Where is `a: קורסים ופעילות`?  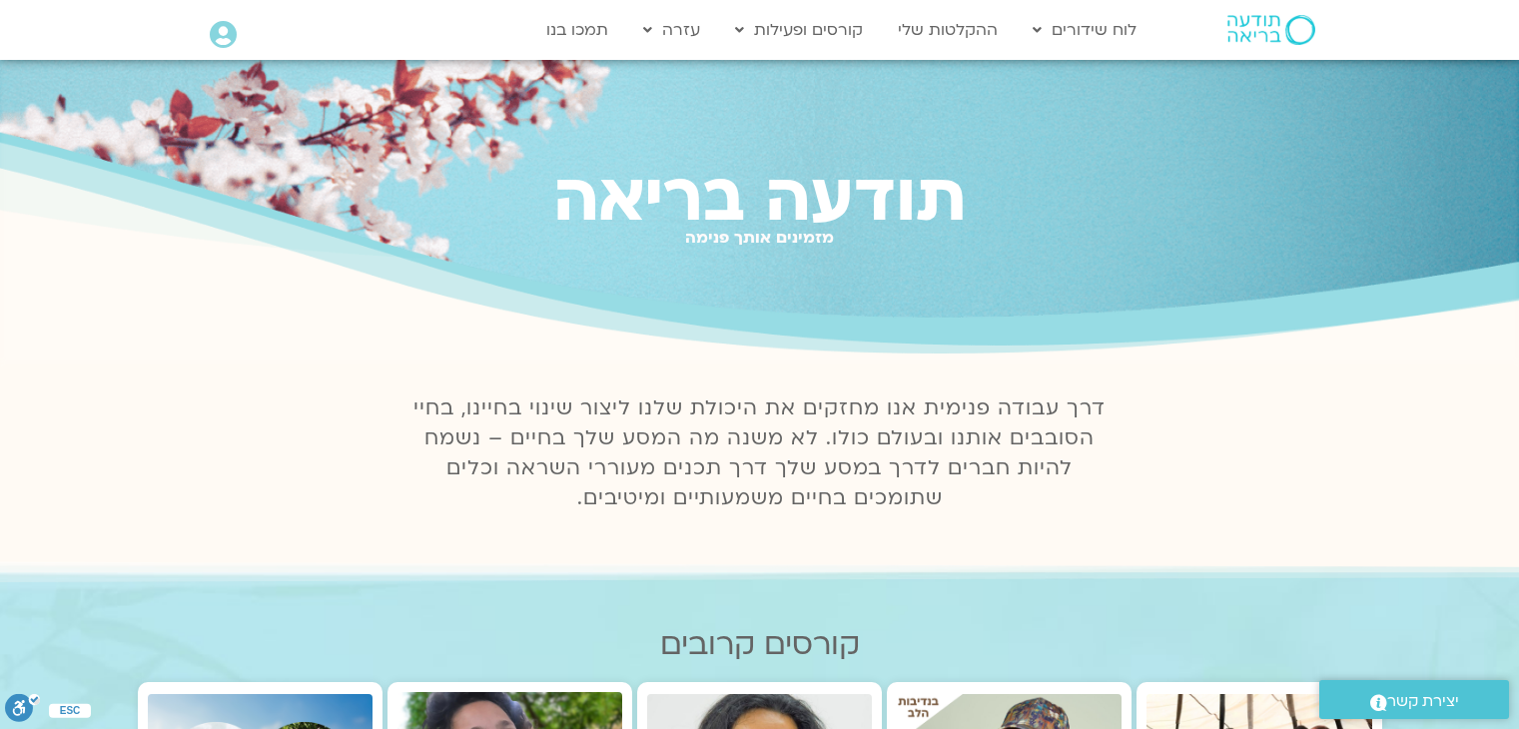 a: קורסים ופעילות is located at coordinates (799, 30).